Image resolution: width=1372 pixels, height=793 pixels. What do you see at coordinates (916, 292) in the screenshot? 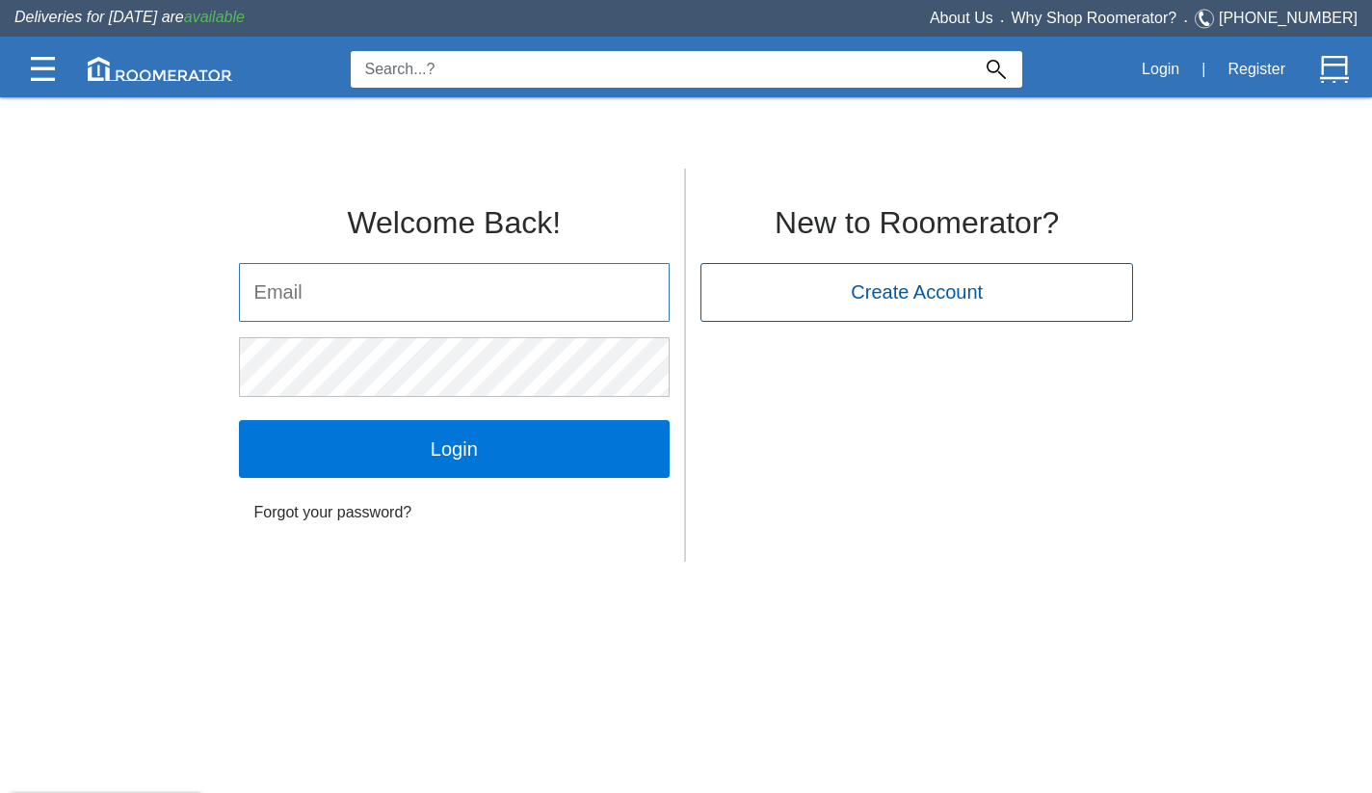
I see `button: Create Account` at bounding box center [916, 292].